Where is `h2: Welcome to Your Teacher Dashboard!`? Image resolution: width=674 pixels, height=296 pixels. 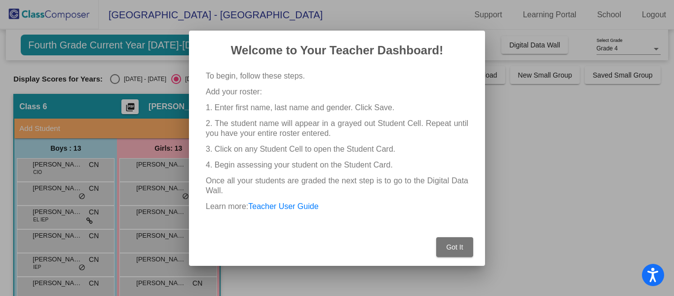 h2: Welcome to Your Teacher Dashboard! is located at coordinates (337, 50).